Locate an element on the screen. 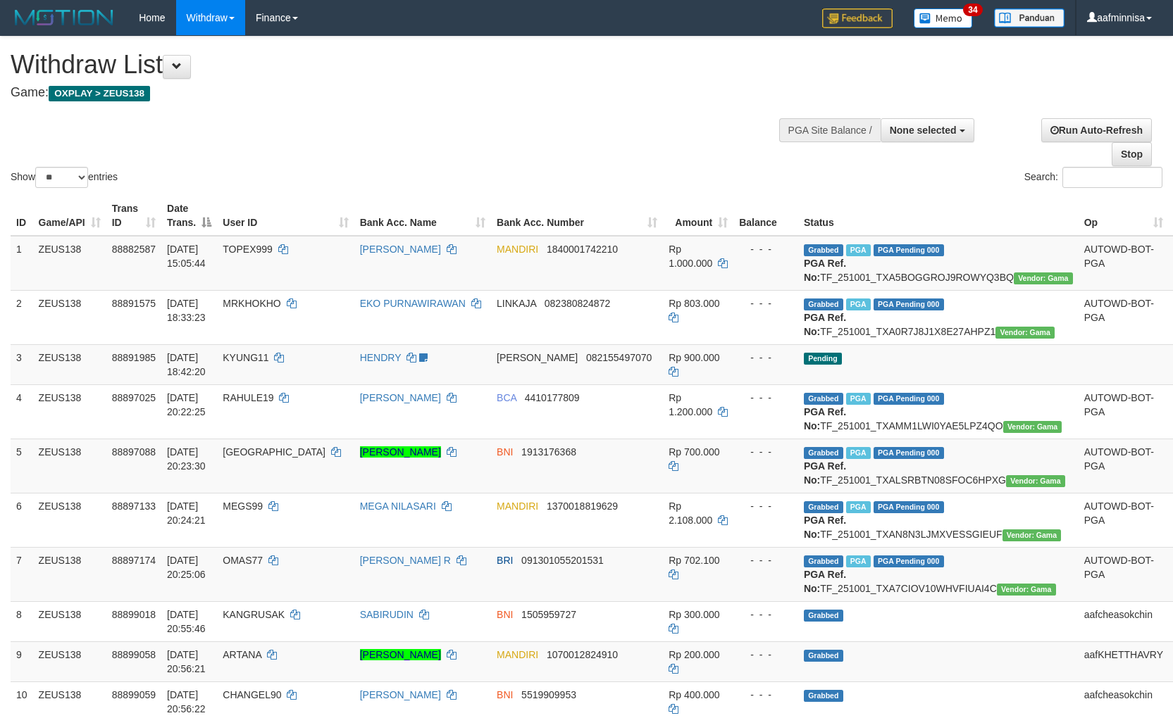  h1: Withdraw List is located at coordinates (389, 65).